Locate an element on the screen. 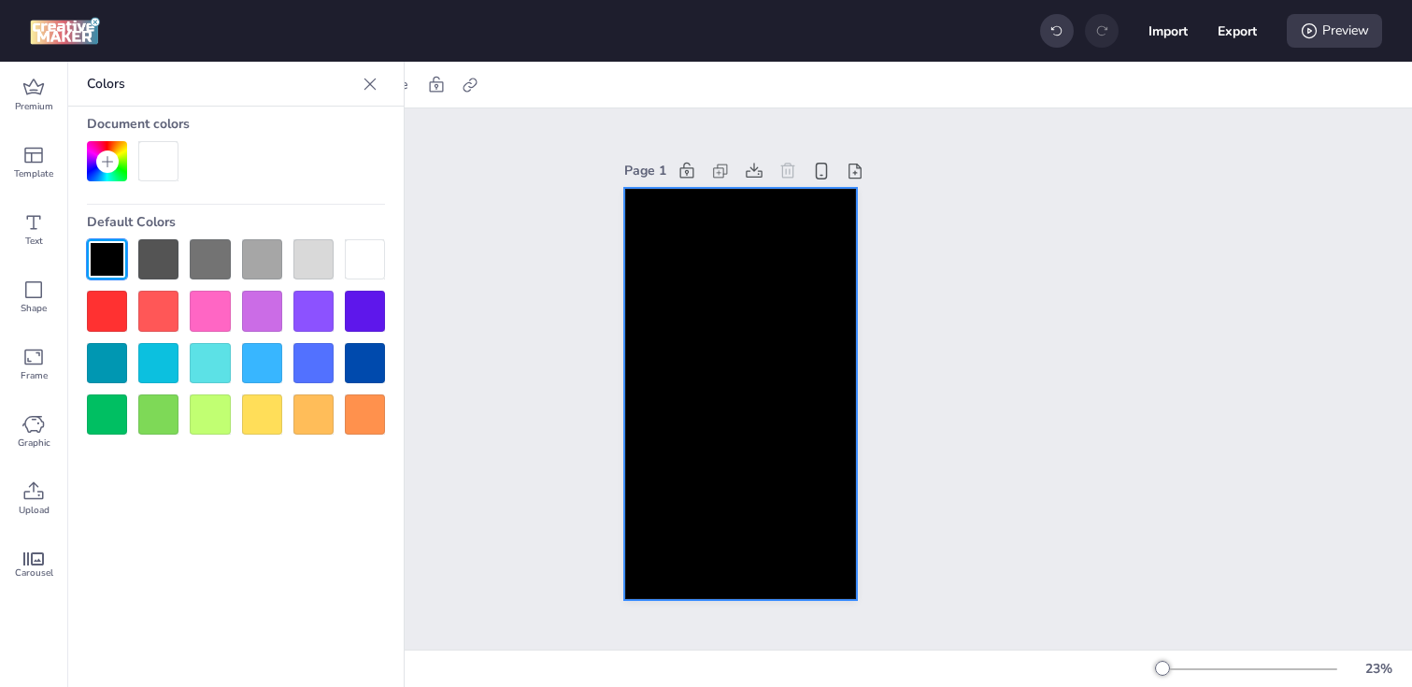 This screenshot has width=1412, height=687. button: Import is located at coordinates (1168, 31).